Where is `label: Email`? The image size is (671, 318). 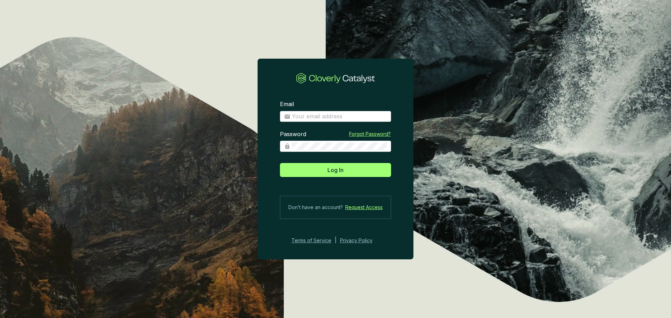
label: Email is located at coordinates (287, 104).